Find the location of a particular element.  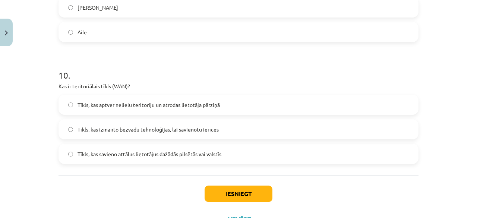

img: icon-close-lesson-0947bae3869378f0d4975bcd49f059093ad1ed9edebbc8119c70593378902aed.svg is located at coordinates (6, 33).